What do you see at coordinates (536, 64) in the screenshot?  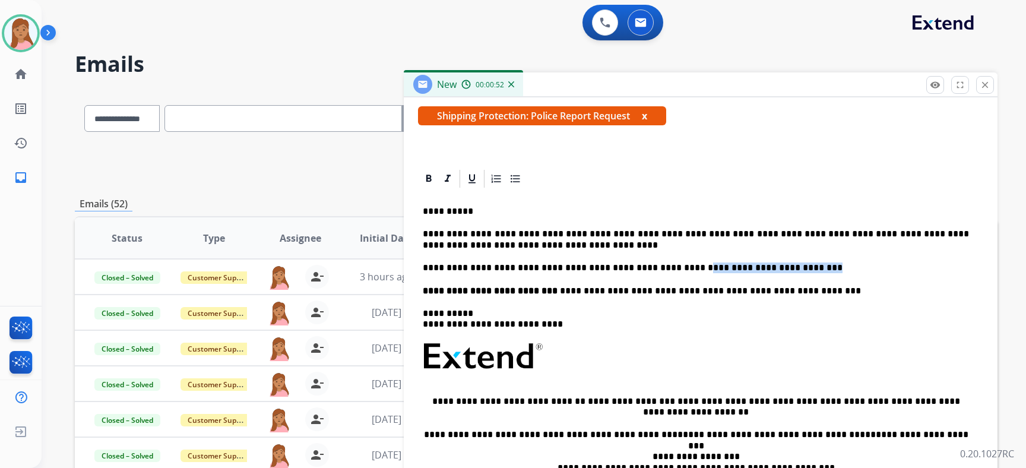 I see `h2: Emails` at bounding box center [536, 64].